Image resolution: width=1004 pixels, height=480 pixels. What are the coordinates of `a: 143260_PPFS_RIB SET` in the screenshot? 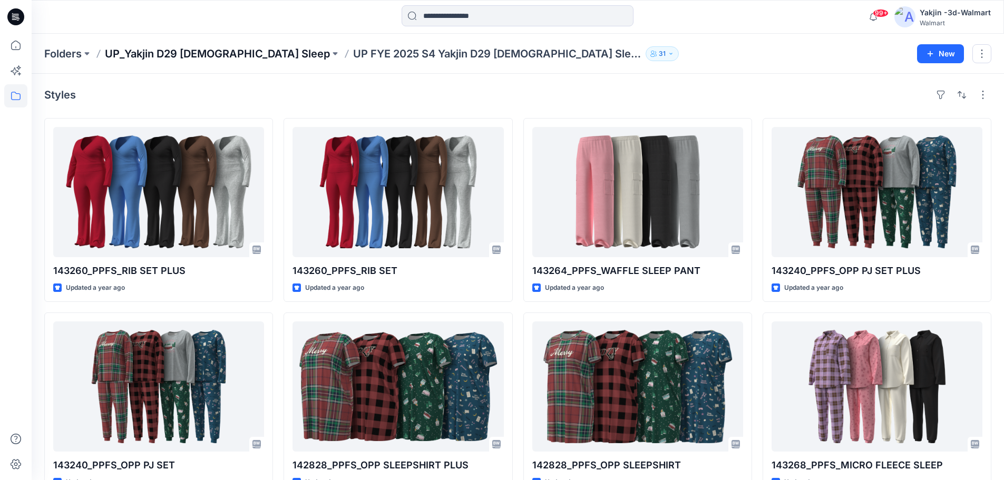 It's located at (398, 192).